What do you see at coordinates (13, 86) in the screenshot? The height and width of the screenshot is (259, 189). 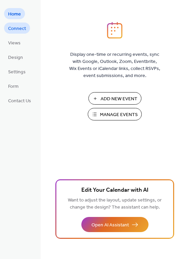 I see `a: Form` at bounding box center [13, 86].